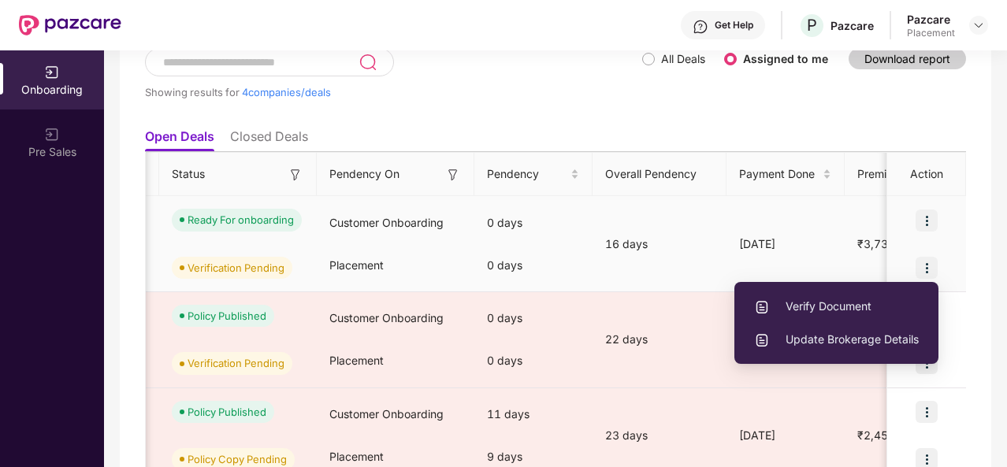  Describe the element at coordinates (660, 340) in the screenshot. I see `div: 22 days` at that location.